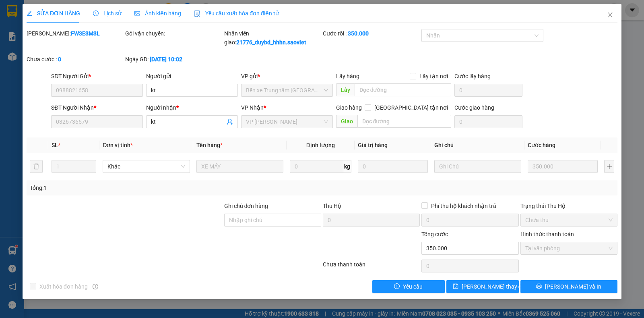 Image resolution: width=644 pixels, height=318 pixels. Describe the element at coordinates (478, 166) in the screenshot. I see `input: Ghi Chú` at that location.